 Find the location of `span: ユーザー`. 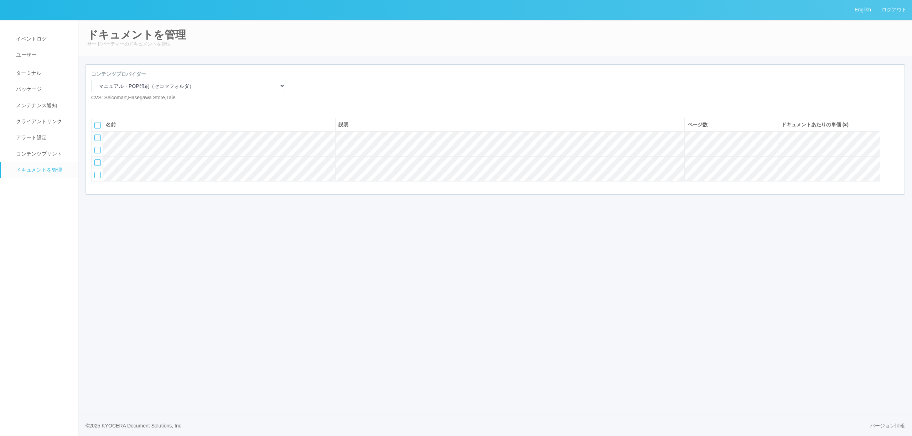

span: ユーザー is located at coordinates (25, 55).